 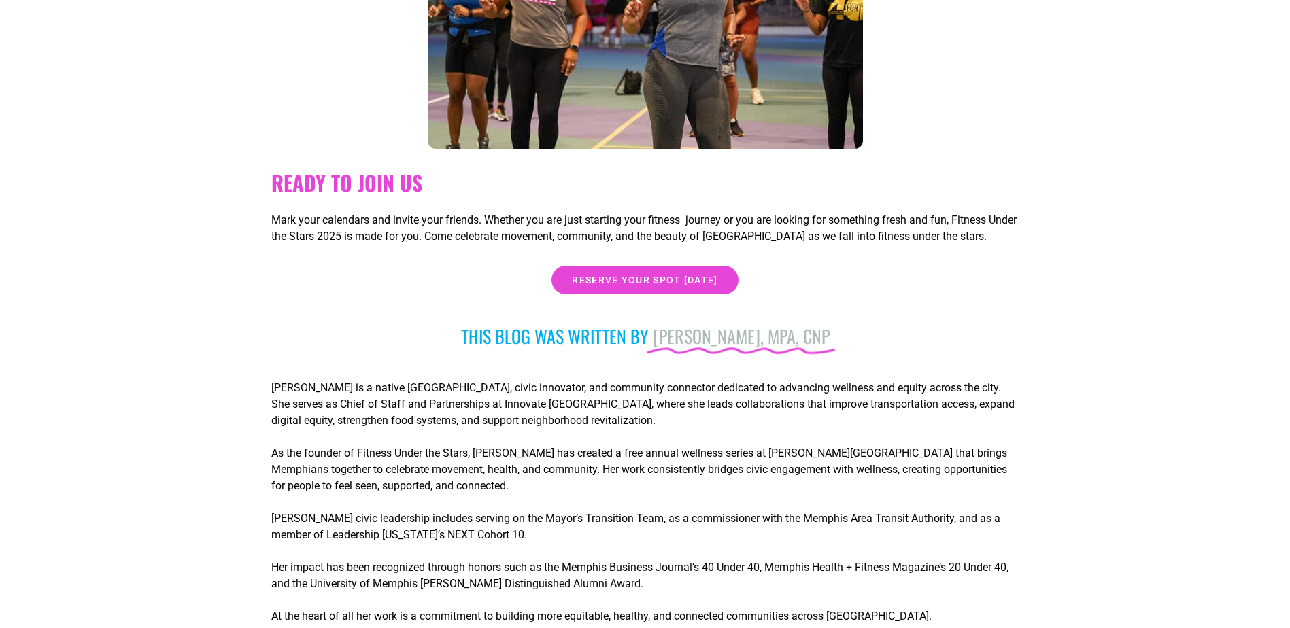 What do you see at coordinates (347, 182) in the screenshot?
I see `b: Ready to Join Us` at bounding box center [347, 182].